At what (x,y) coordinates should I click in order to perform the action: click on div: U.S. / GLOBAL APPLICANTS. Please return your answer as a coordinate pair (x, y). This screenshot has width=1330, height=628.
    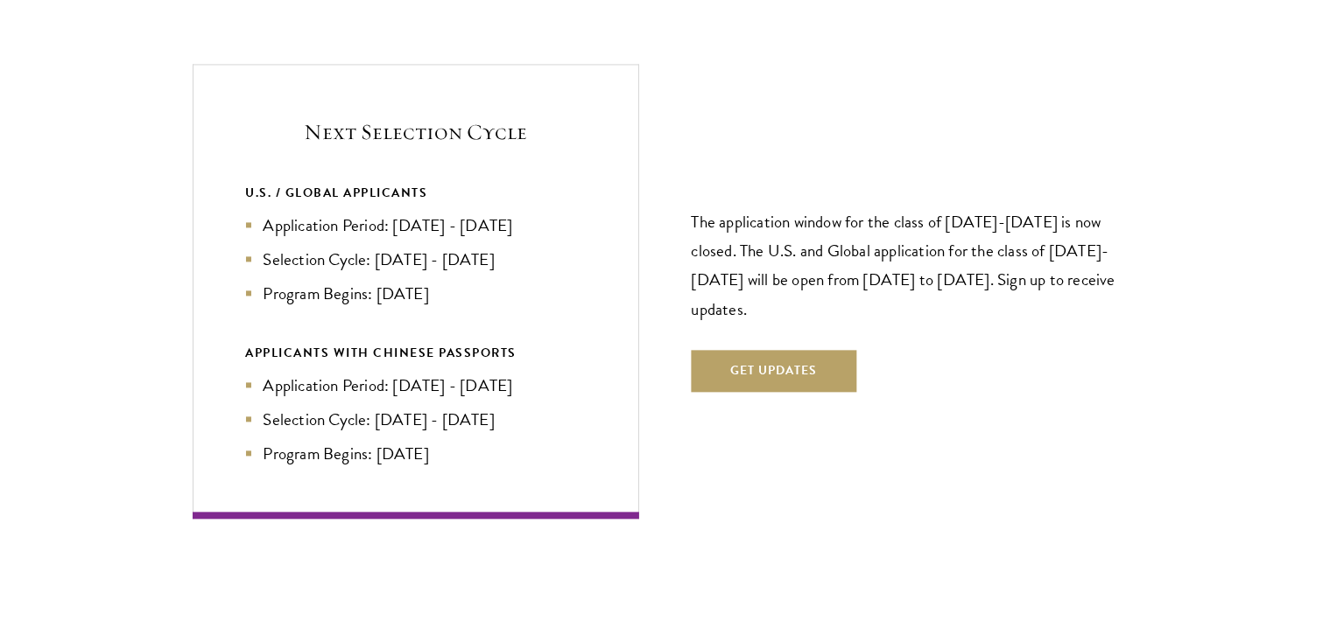
    Looking at the image, I should click on (416, 193).